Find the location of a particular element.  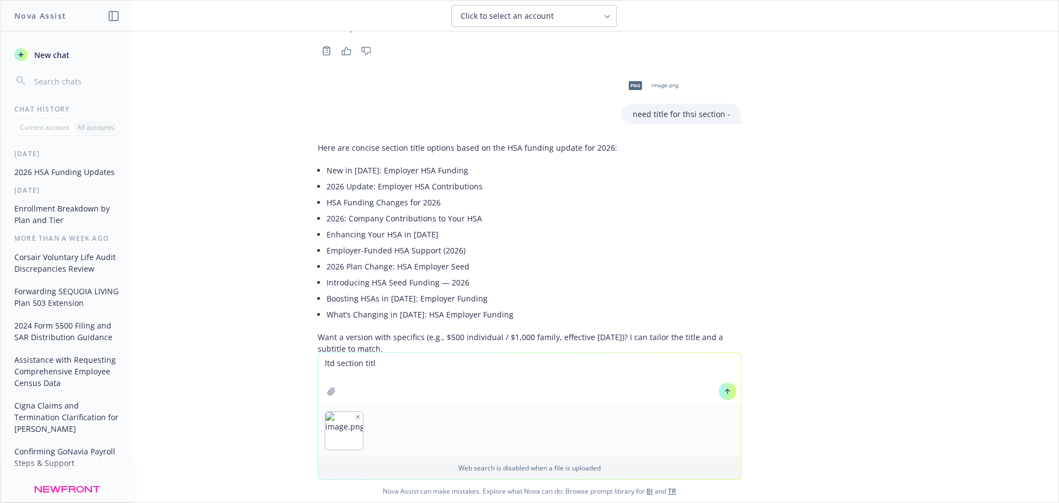

li: 2026 Plan Change: HSA Employer Seed is located at coordinates (534, 266).